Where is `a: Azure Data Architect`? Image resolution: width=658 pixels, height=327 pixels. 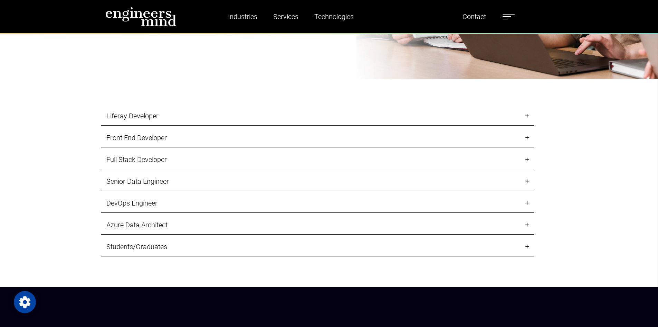 a: Azure Data Architect is located at coordinates (318, 225).